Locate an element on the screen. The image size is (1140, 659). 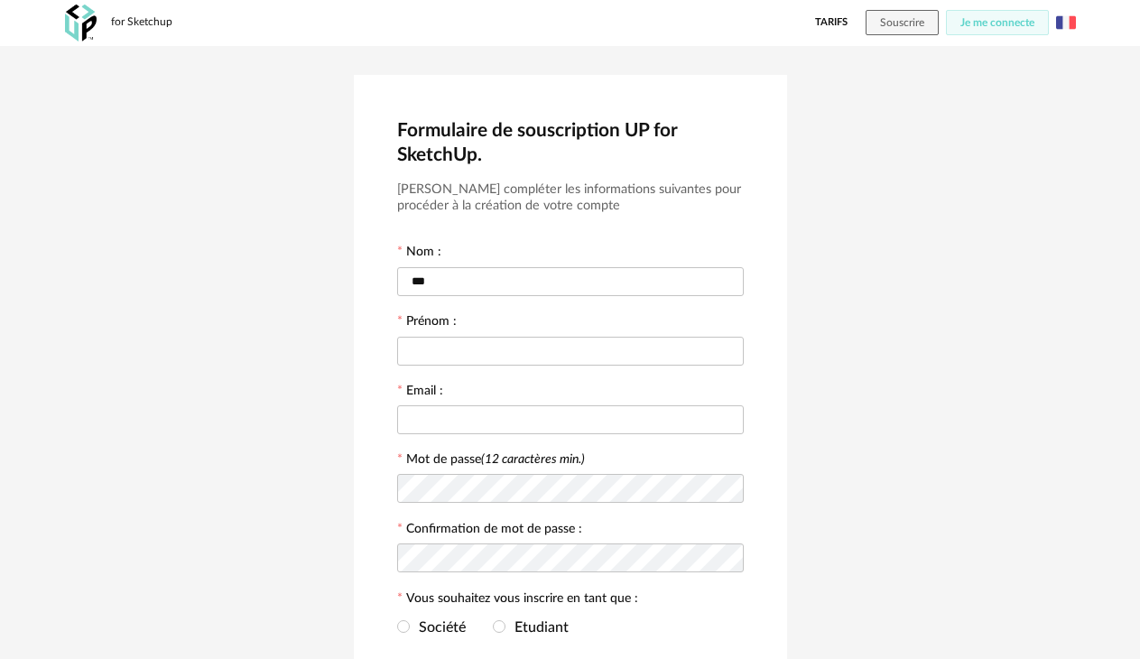
label: Vous souhaitez vous inscrire en tant que : is located at coordinates (517, 601).